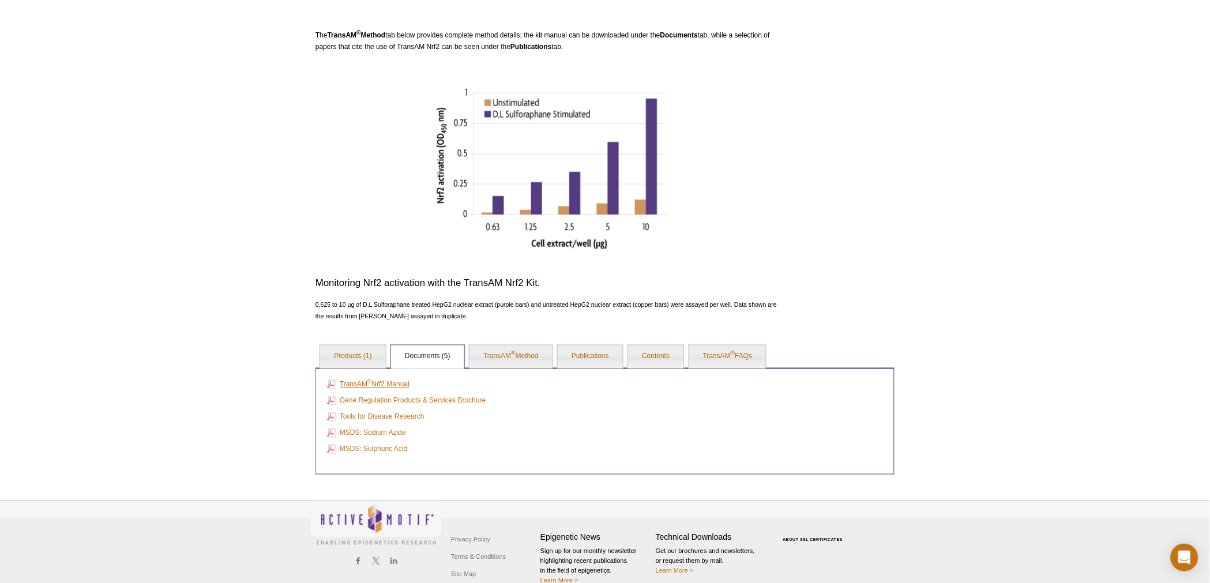 This screenshot has height=583, width=1210. Describe the element at coordinates (546, 310) in the screenshot. I see `span: 0.625 to 10 µg of D,L Sulforaphane treated HepG2 nuclear extract (purple bars) and untreated HepG...` at that location.